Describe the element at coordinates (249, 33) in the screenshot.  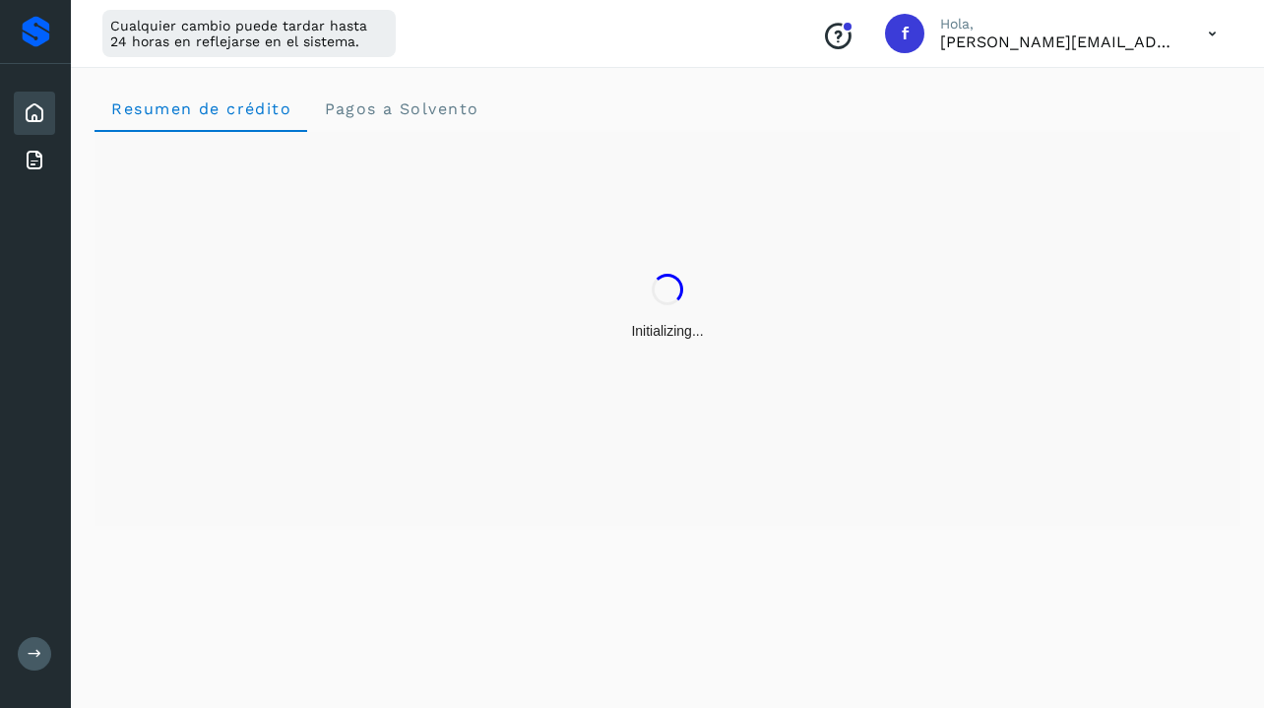
I see `div: Cualquier cambio puede tardar hasta 24 horas en reflejarse en el sistema.` at that location.